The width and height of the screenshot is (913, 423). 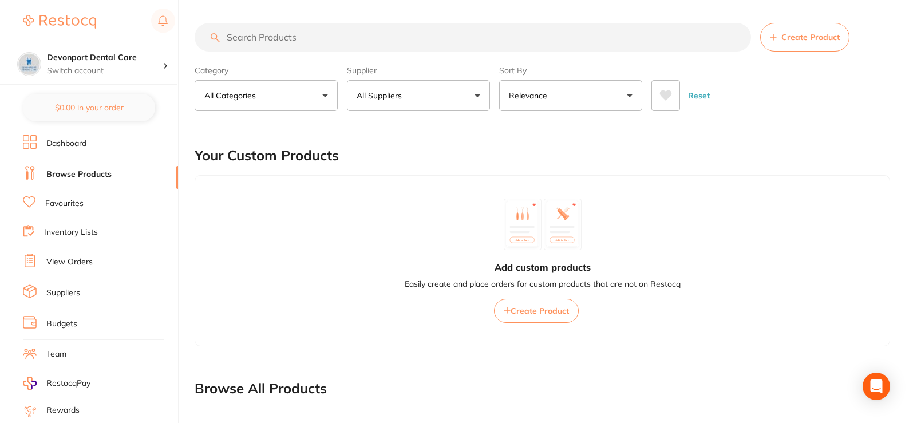 What do you see at coordinates (530, 96) in the screenshot?
I see `p: Relevance` at bounding box center [530, 96].